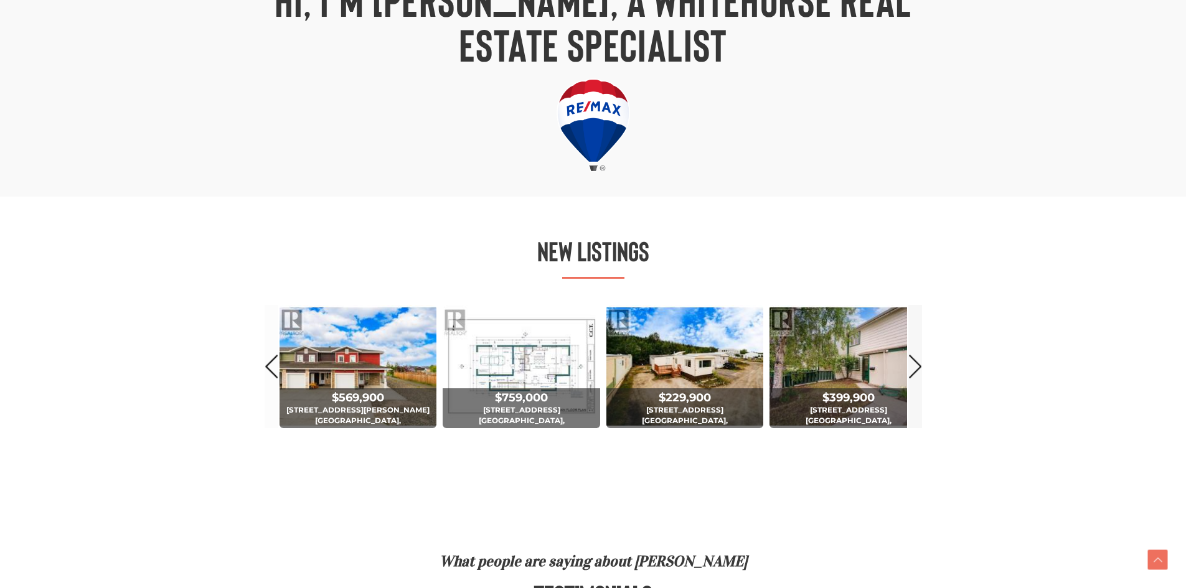 The image size is (1186, 588). Describe the element at coordinates (848, 366) in the screenshot. I see `img: <div class="price">$399,900</div> 7-100 Lewes Boulevard<br>Whitehorse, Yukon<br><div class='bed_b...` at that location.